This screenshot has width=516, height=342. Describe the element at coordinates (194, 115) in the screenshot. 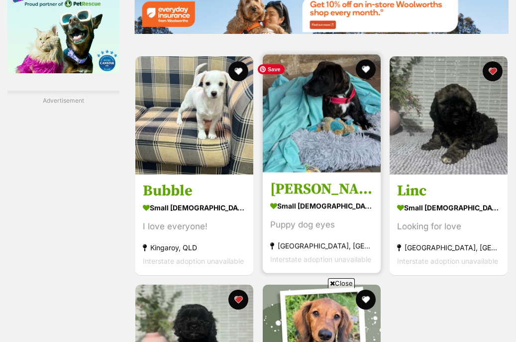

I see `img: Bubble - Chihuahua (Smooth Coat) x Jack Russell Terrier x Fox Terrier (Miniature) Dog` at that location.